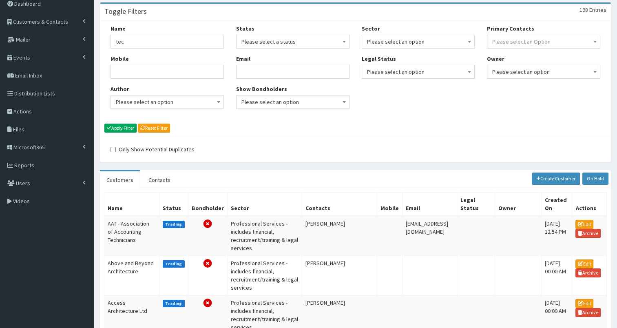 This screenshot has height=328, width=617. What do you see at coordinates (23, 40) in the screenshot?
I see `span: Mailer` at bounding box center [23, 40].